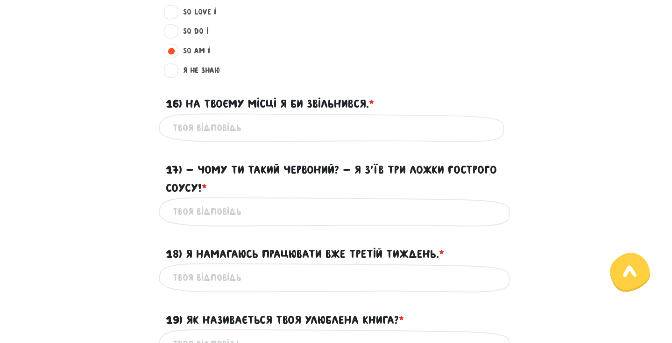  What do you see at coordinates (285, 320) in the screenshot?
I see `label: 19) Як називається твоя улюблена книга?` at bounding box center [285, 320].